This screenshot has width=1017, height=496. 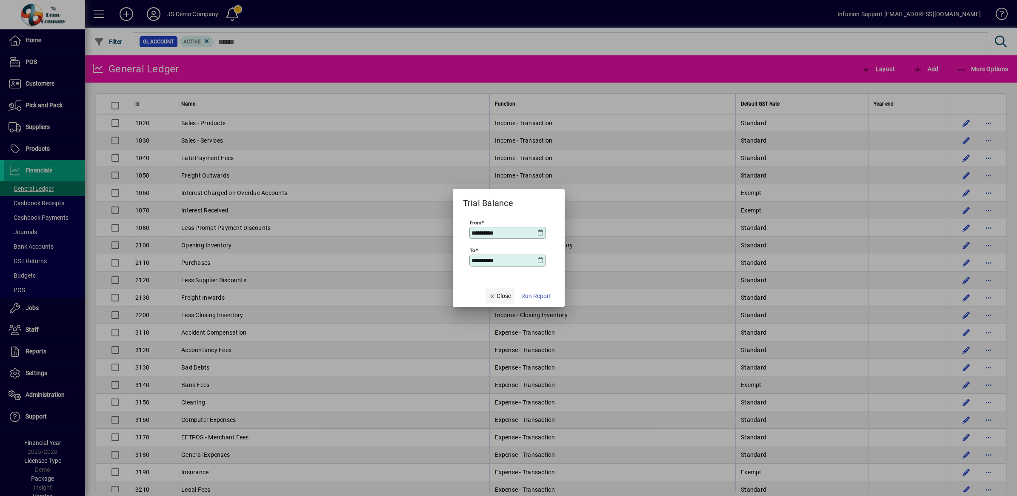 What do you see at coordinates (488, 199) in the screenshot?
I see `h2: Trial Balance` at bounding box center [488, 199].